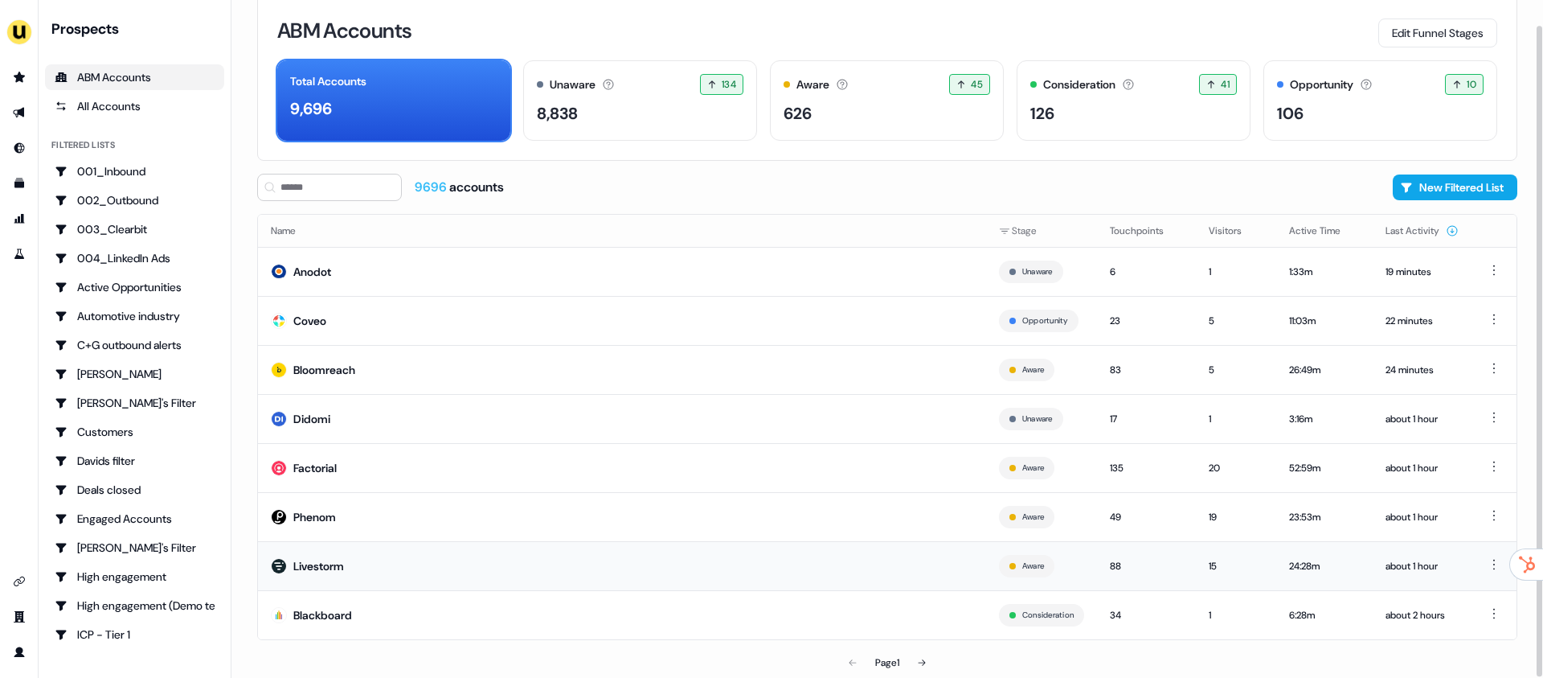  I want to click on div: 24 minutes, so click(1422, 370).